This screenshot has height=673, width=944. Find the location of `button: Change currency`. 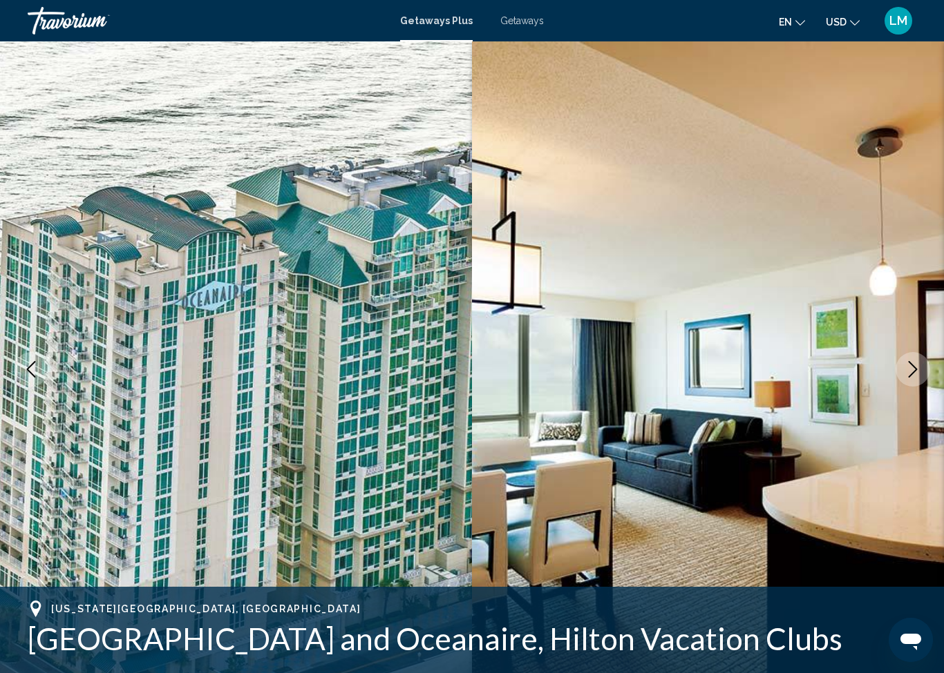

button: Change currency is located at coordinates (842, 21).